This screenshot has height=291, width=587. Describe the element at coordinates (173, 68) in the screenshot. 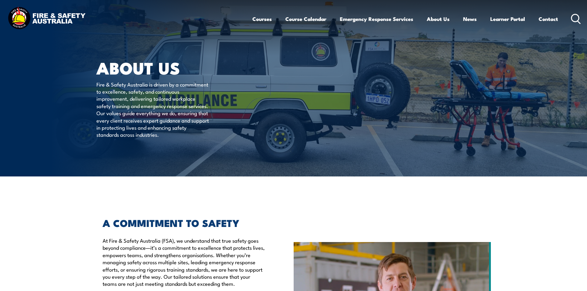

I see `h1: About Us` at that location.